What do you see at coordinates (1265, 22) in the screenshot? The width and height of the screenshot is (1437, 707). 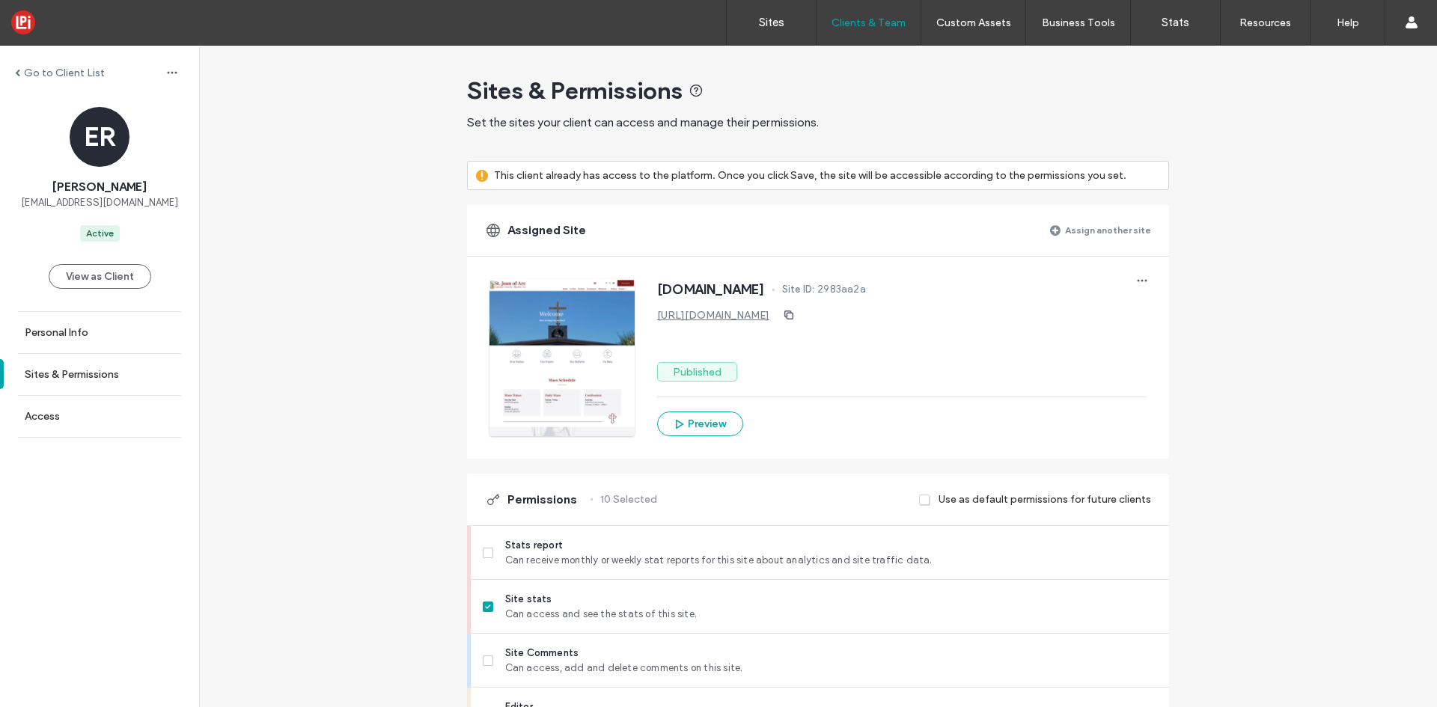 I see `label: Resources` at bounding box center [1265, 22].